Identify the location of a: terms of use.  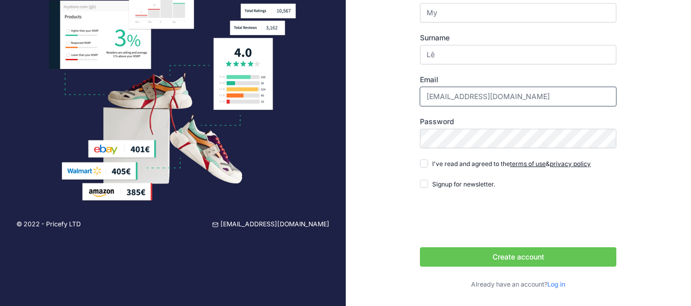
(528, 164).